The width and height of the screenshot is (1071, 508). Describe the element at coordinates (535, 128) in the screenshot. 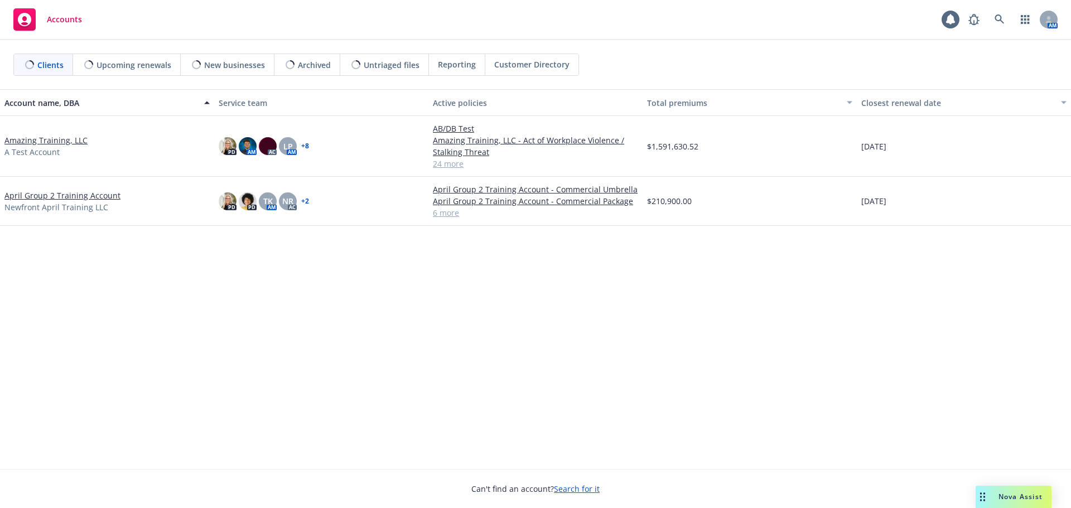

I see `a: AB/DB Test` at that location.